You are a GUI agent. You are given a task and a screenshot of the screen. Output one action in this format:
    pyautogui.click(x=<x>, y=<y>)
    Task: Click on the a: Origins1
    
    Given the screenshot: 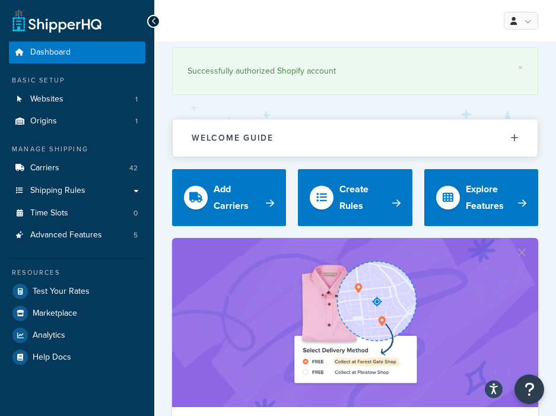 What is the action you would take?
    pyautogui.click(x=77, y=121)
    